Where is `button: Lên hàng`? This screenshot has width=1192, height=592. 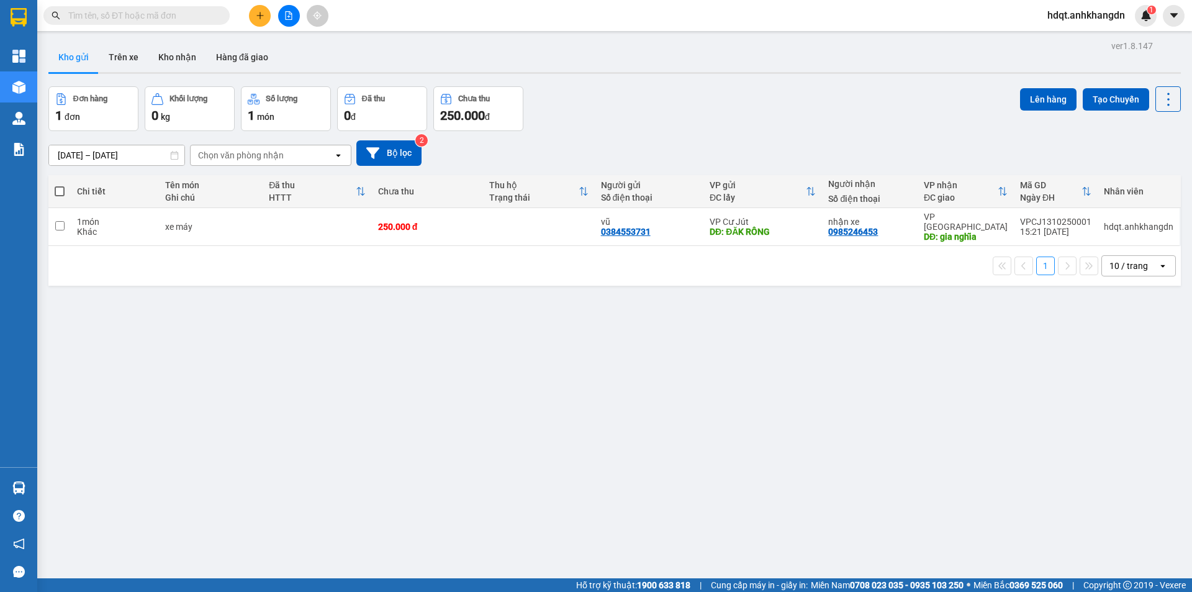 button: Lên hàng is located at coordinates (1048, 99).